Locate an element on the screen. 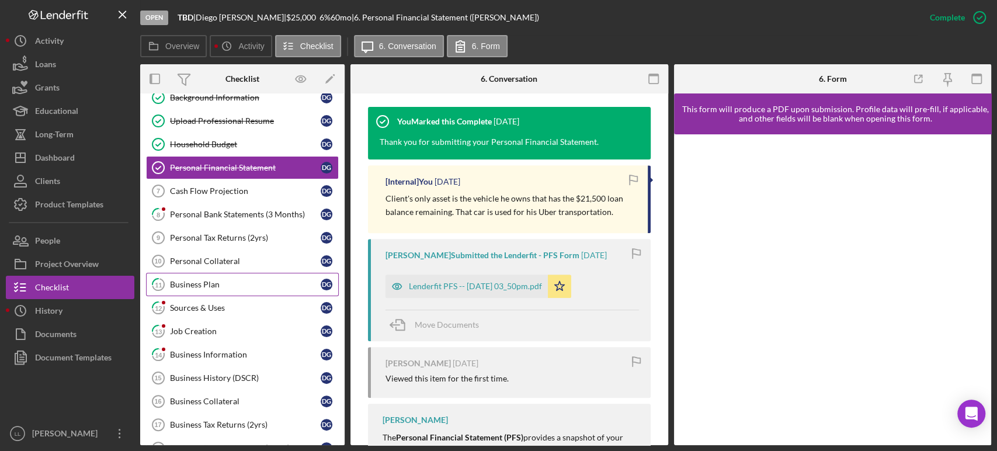  a: 17Business Tax Returns (2yrs)DG is located at coordinates (242, 424).